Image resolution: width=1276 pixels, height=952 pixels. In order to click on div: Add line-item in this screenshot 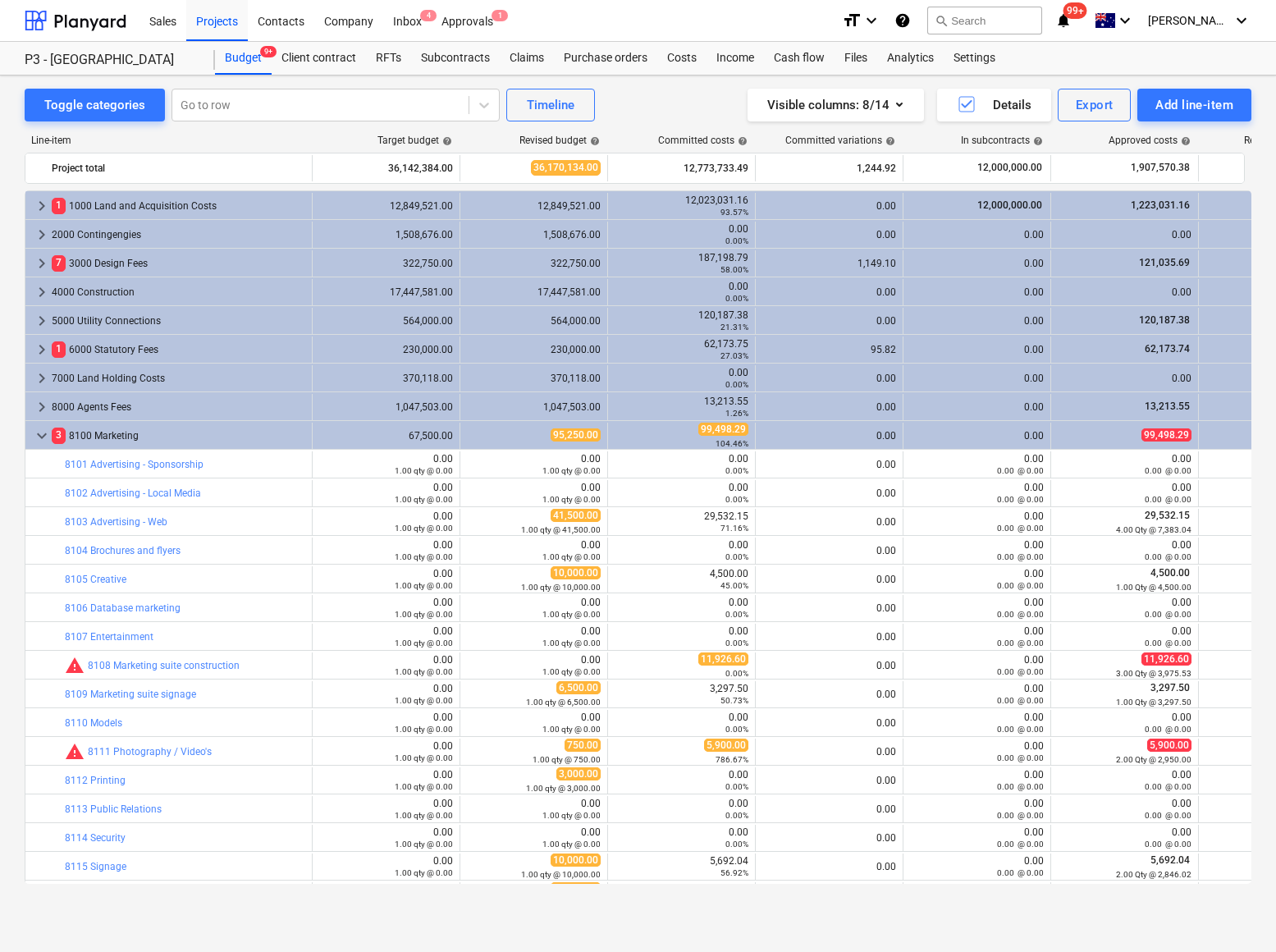, I will do `click(1194, 105)`.